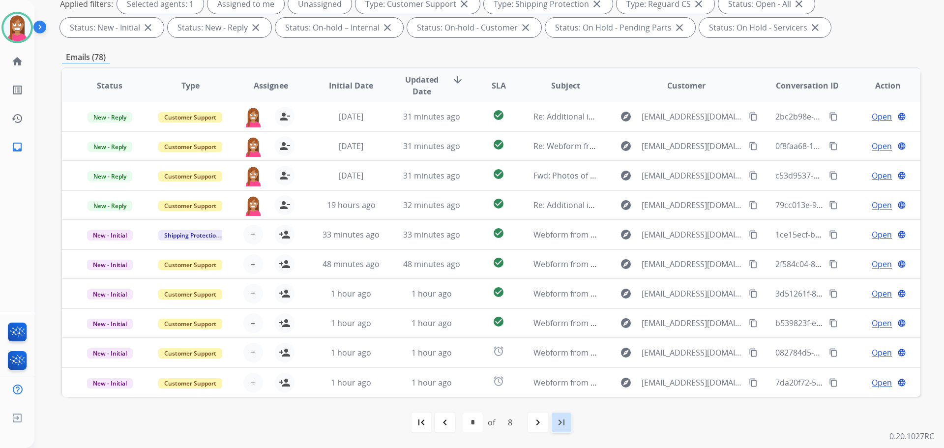 Image resolution: width=944 pixels, height=448 pixels. I want to click on span: c53d9537-a947-4d67-99e6-9284d82abc90, so click(852, 176).